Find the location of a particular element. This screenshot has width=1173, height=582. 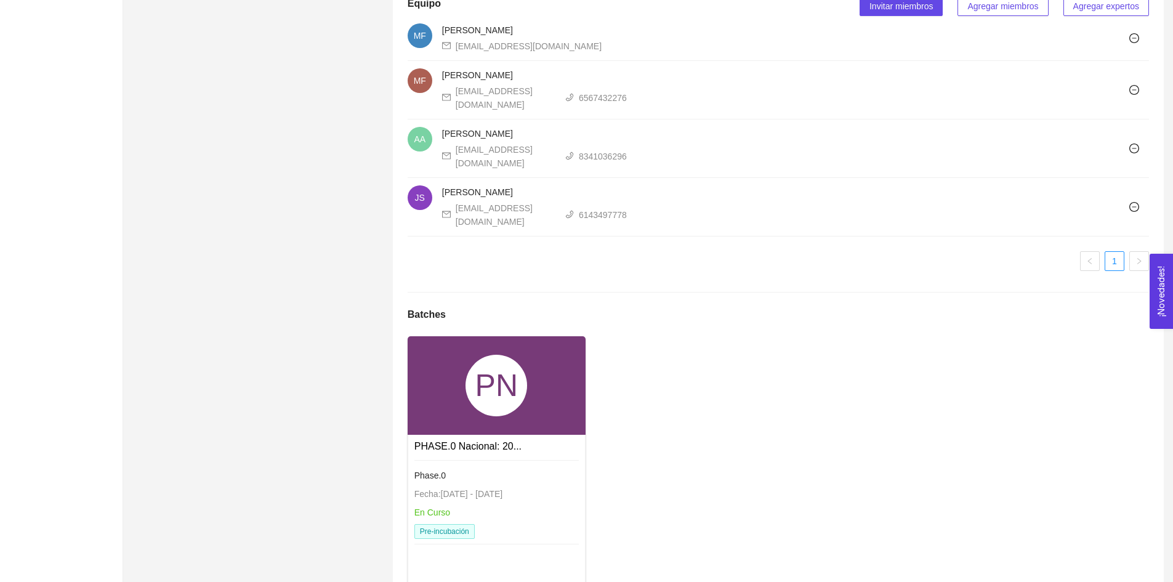

span: Phase.0 is located at coordinates (430, 475).